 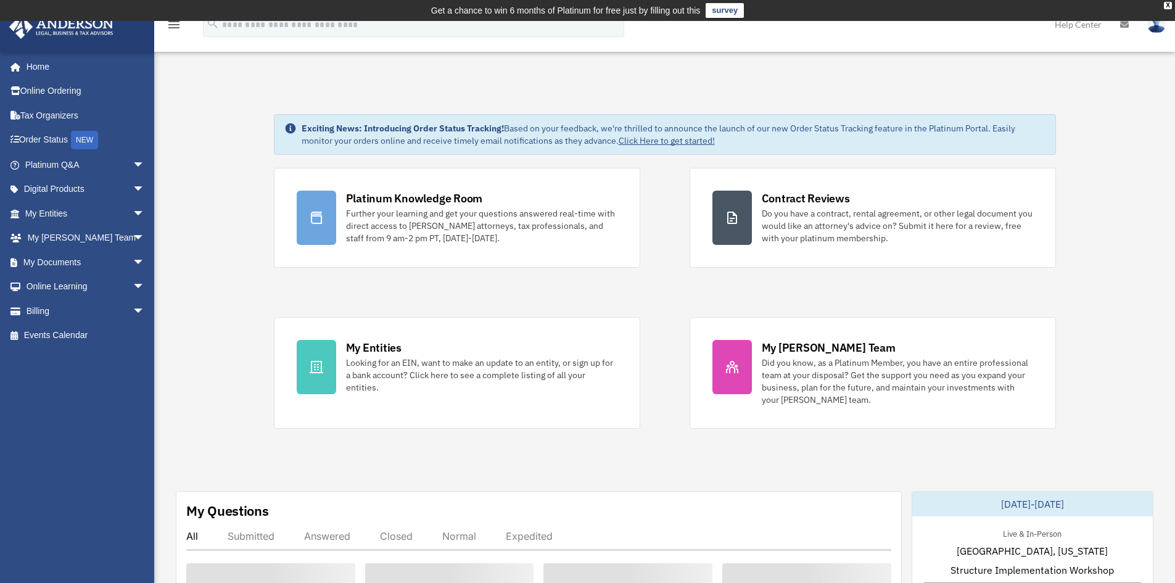 I want to click on div: Contract Reviews, so click(x=805, y=198).